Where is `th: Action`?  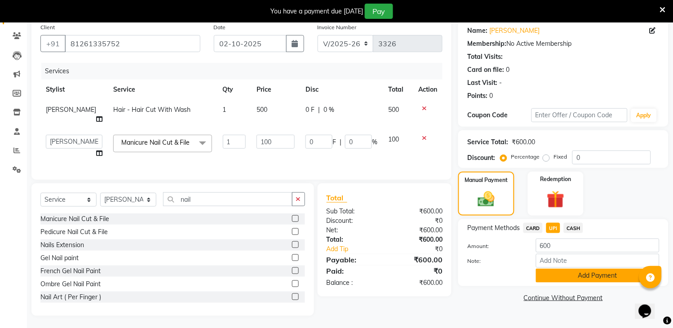 th: Action is located at coordinates (428, 89).